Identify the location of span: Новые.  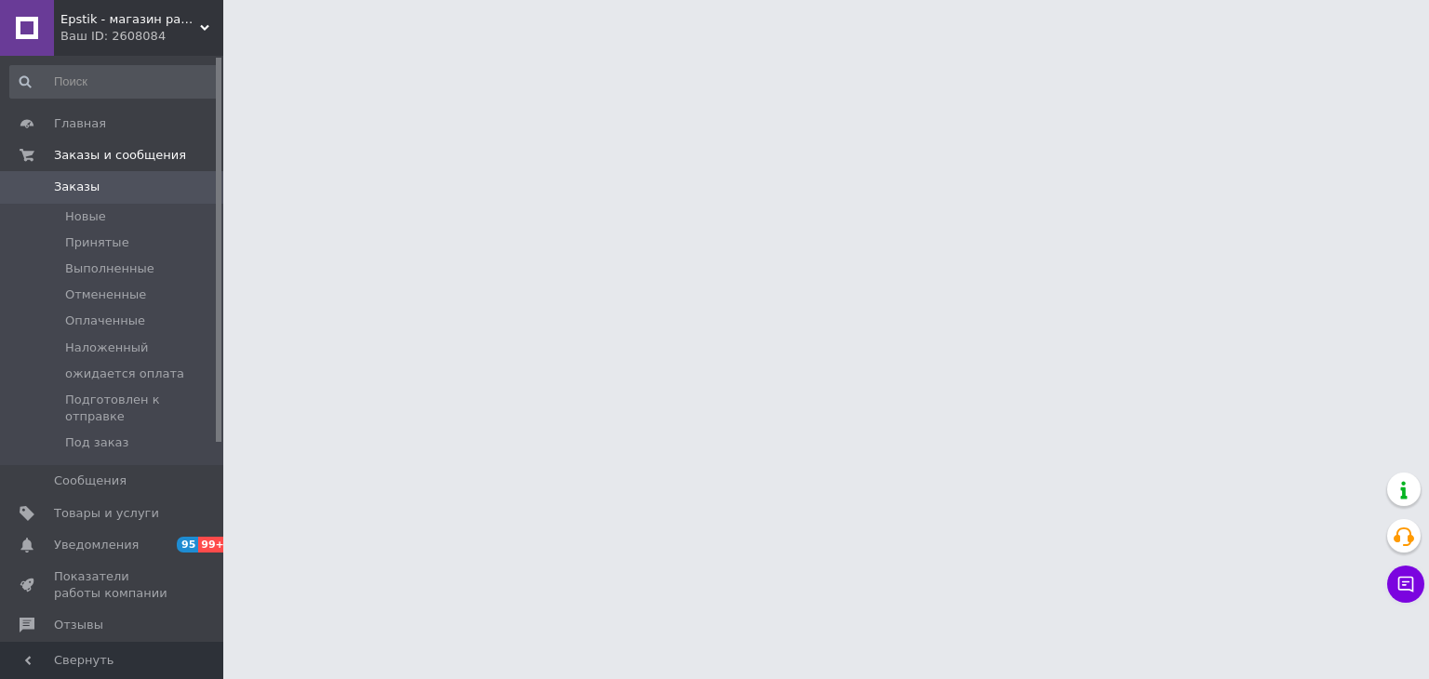
(86, 217).